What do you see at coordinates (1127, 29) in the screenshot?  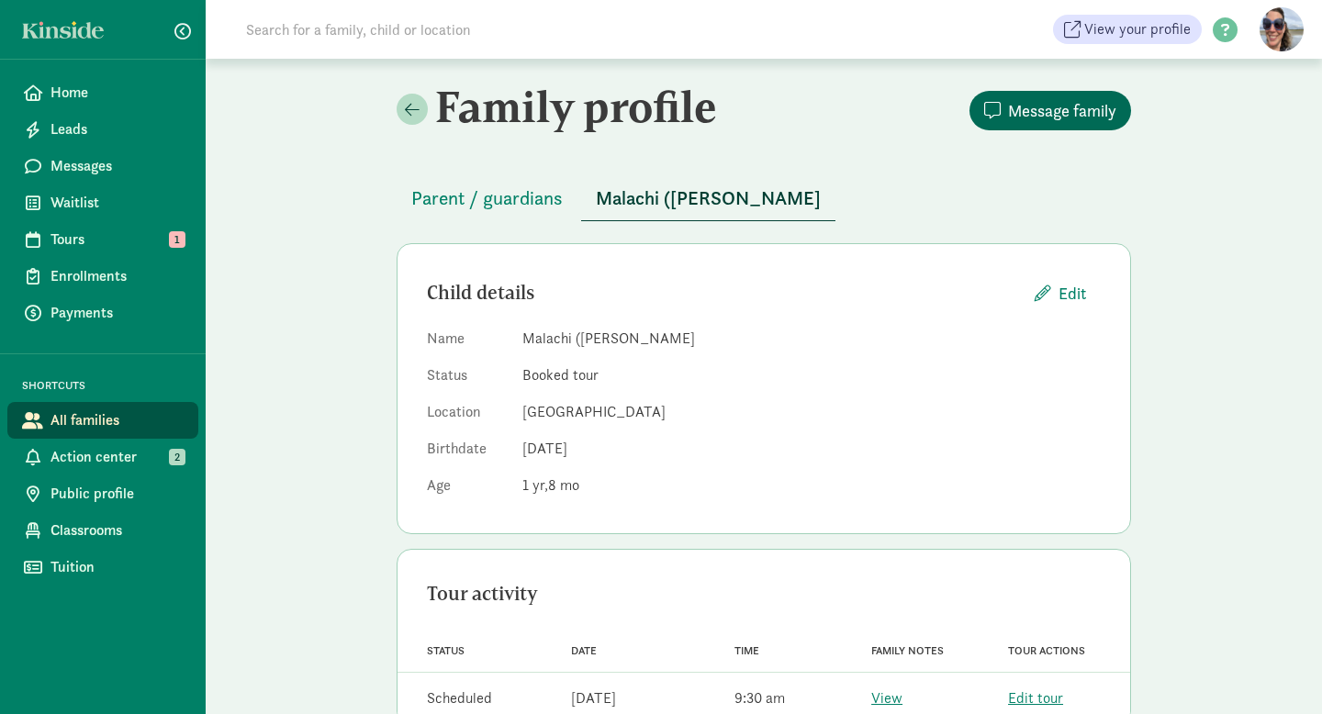 I see `a: View your profile` at bounding box center [1127, 29].